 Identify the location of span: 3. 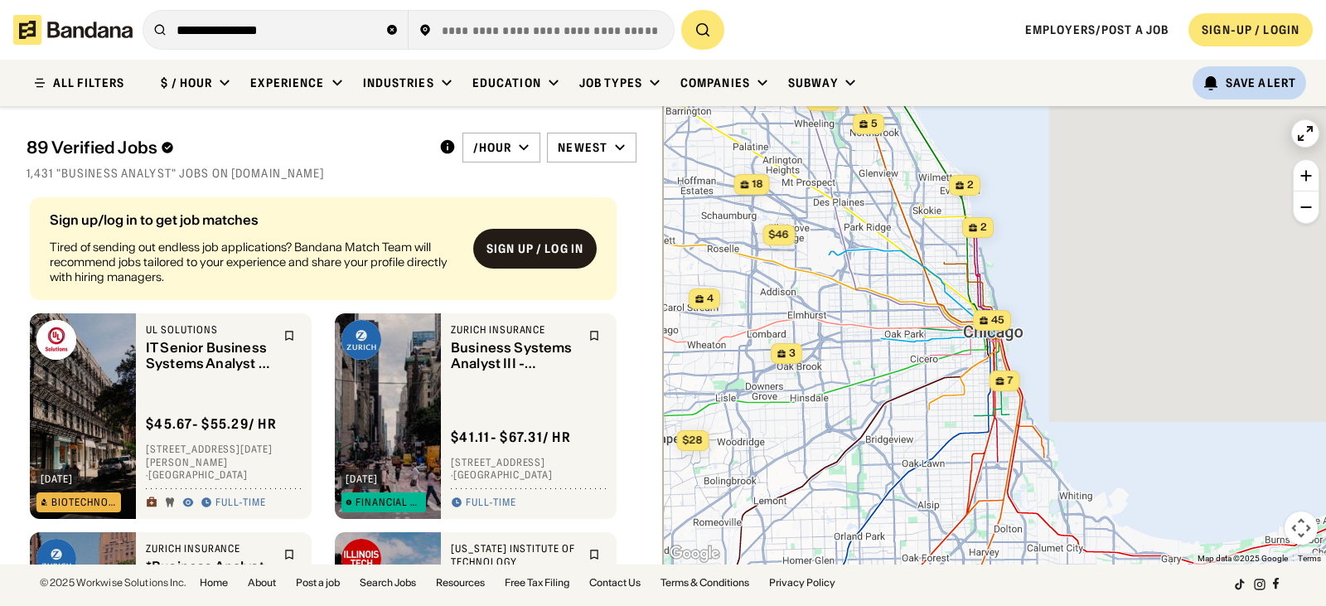
(792, 353).